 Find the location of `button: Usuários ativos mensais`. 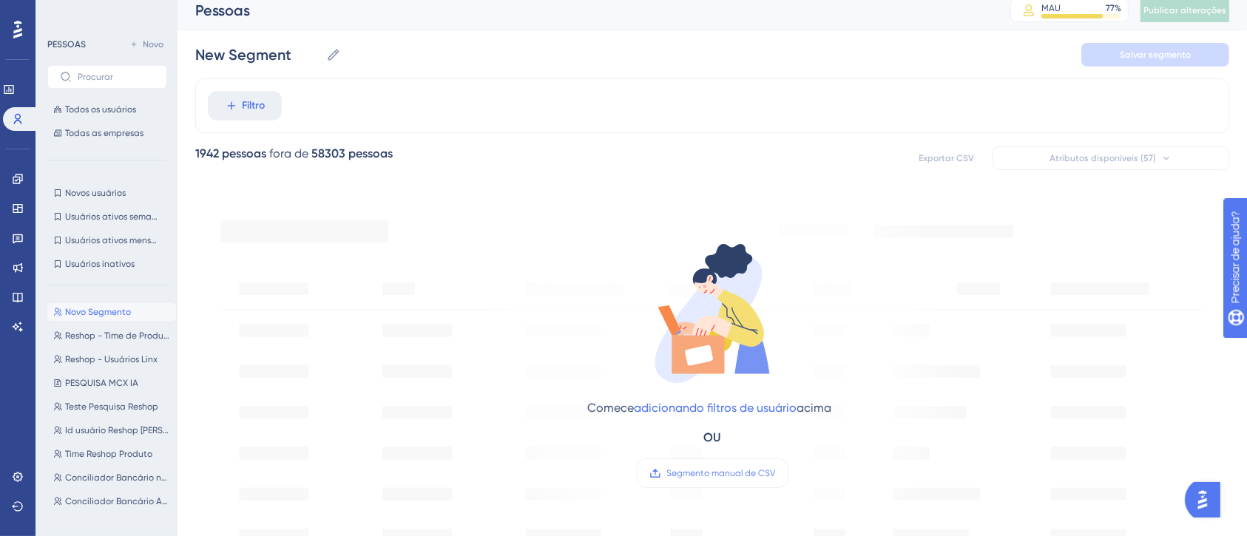

button: Usuários ativos mensais is located at coordinates (107, 240).